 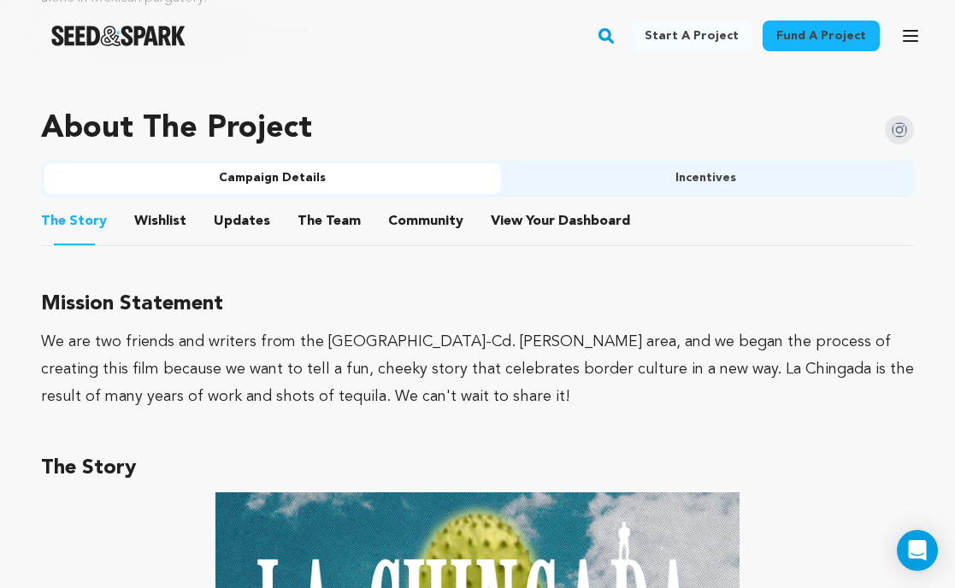 I want to click on a: Seed&Spark Homepage, so click(x=118, y=36).